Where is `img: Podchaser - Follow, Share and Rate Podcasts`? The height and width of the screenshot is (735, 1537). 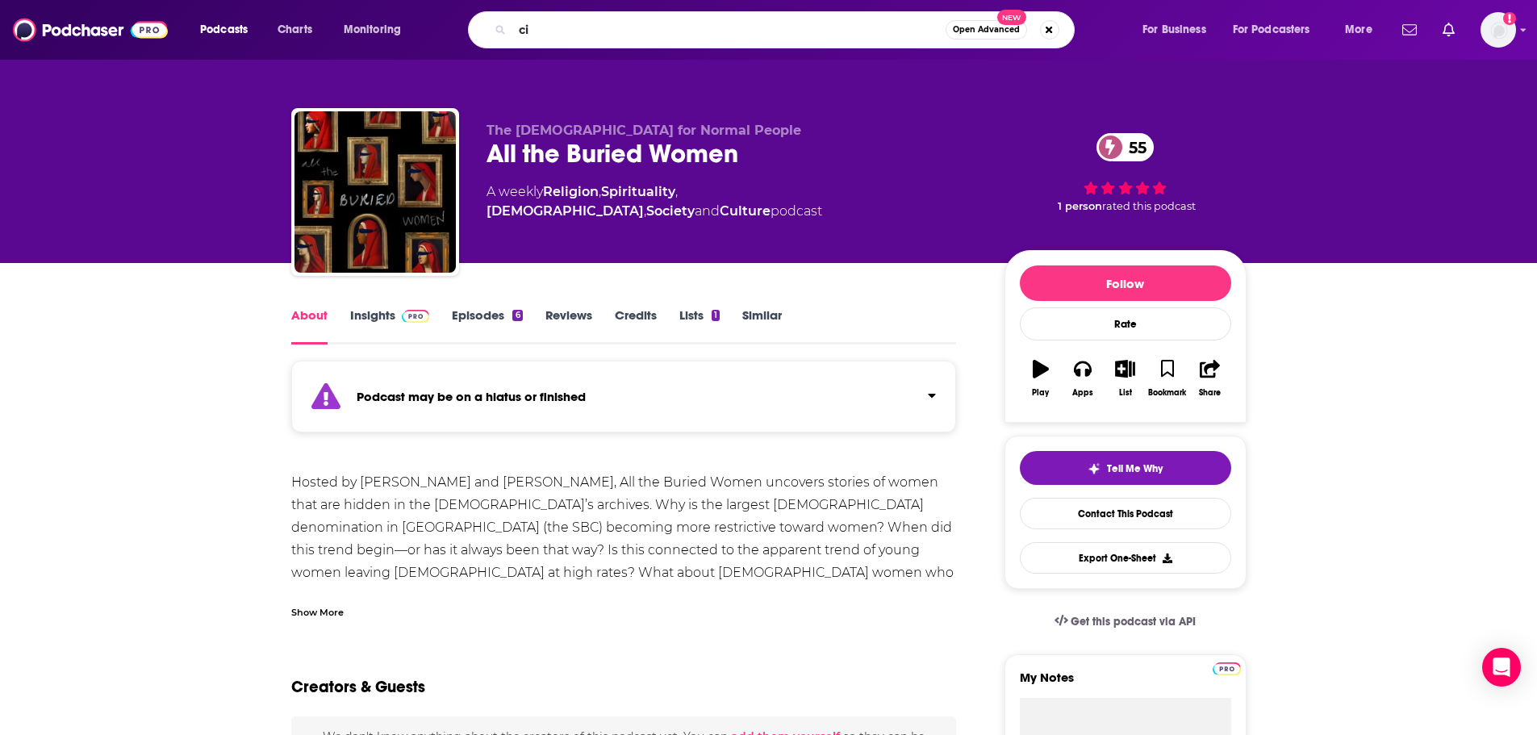
img: Podchaser - Follow, Share and Rate Podcasts is located at coordinates (90, 30).